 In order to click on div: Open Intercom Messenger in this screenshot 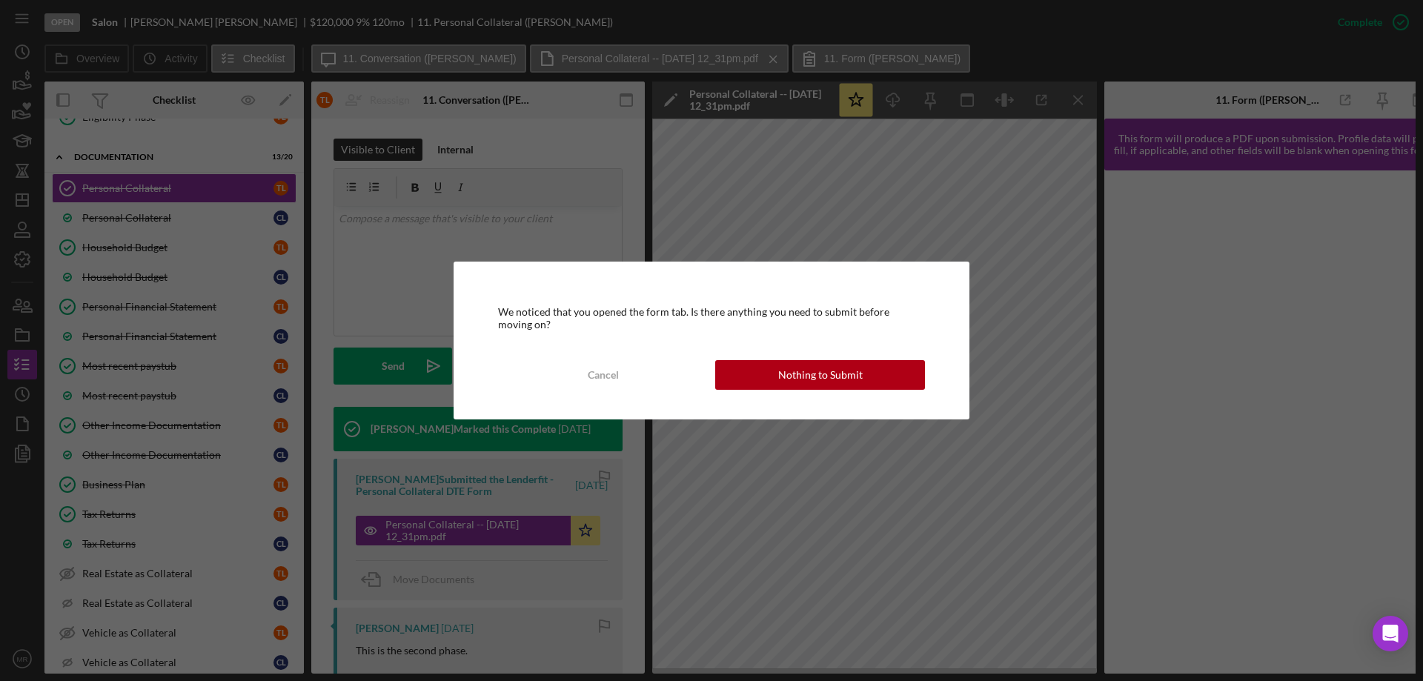, I will do `click(1391, 634)`.